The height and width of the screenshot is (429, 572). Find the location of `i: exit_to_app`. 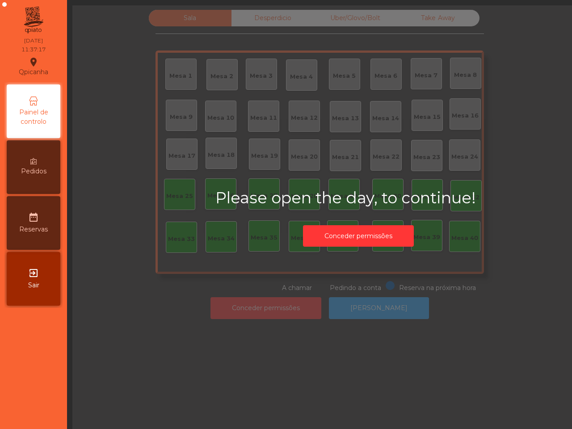

i: exit_to_app is located at coordinates (33, 273).